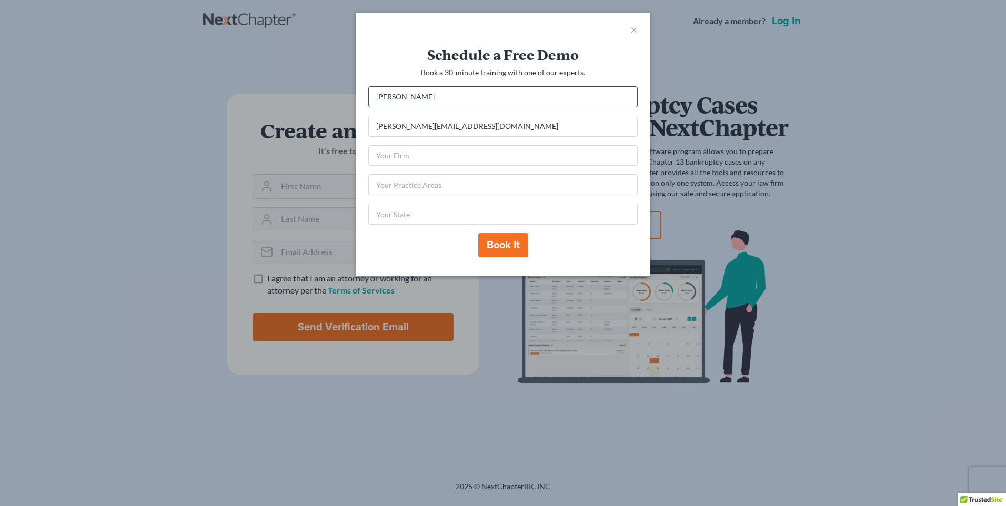 Image resolution: width=1006 pixels, height=506 pixels. What do you see at coordinates (503, 214) in the screenshot?
I see `input: Your State` at bounding box center [503, 214].